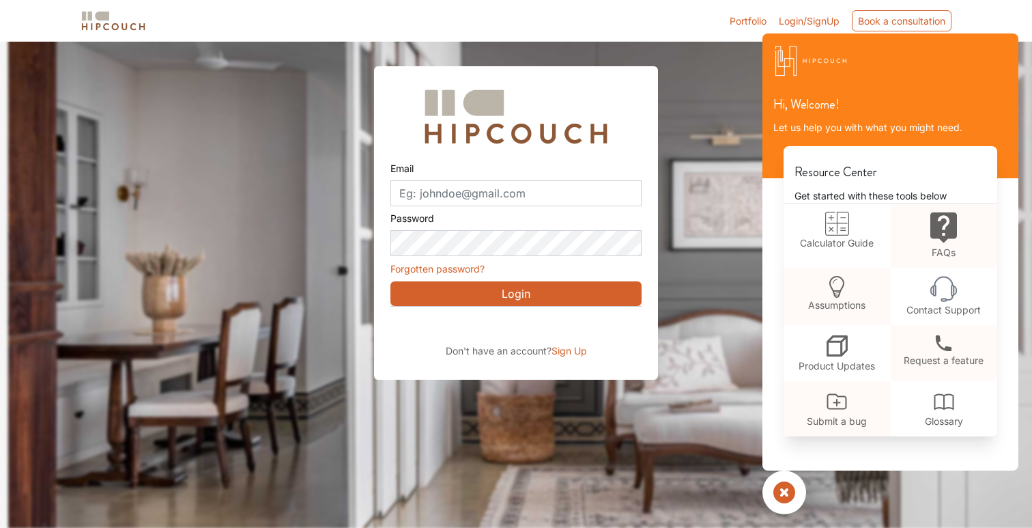 Image resolution: width=1032 pixels, height=528 pixels. What do you see at coordinates (569, 350) in the screenshot?
I see `span: Sign Up` at bounding box center [569, 350].